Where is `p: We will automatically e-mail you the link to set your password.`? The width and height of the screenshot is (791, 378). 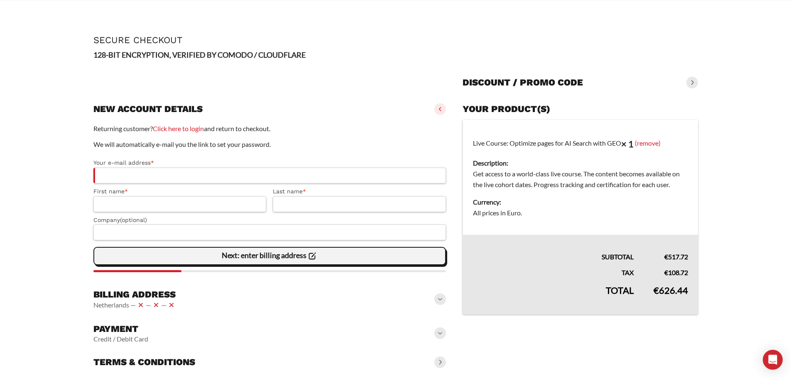
p: We will automatically e-mail you the link to set your password. is located at coordinates (270, 144).